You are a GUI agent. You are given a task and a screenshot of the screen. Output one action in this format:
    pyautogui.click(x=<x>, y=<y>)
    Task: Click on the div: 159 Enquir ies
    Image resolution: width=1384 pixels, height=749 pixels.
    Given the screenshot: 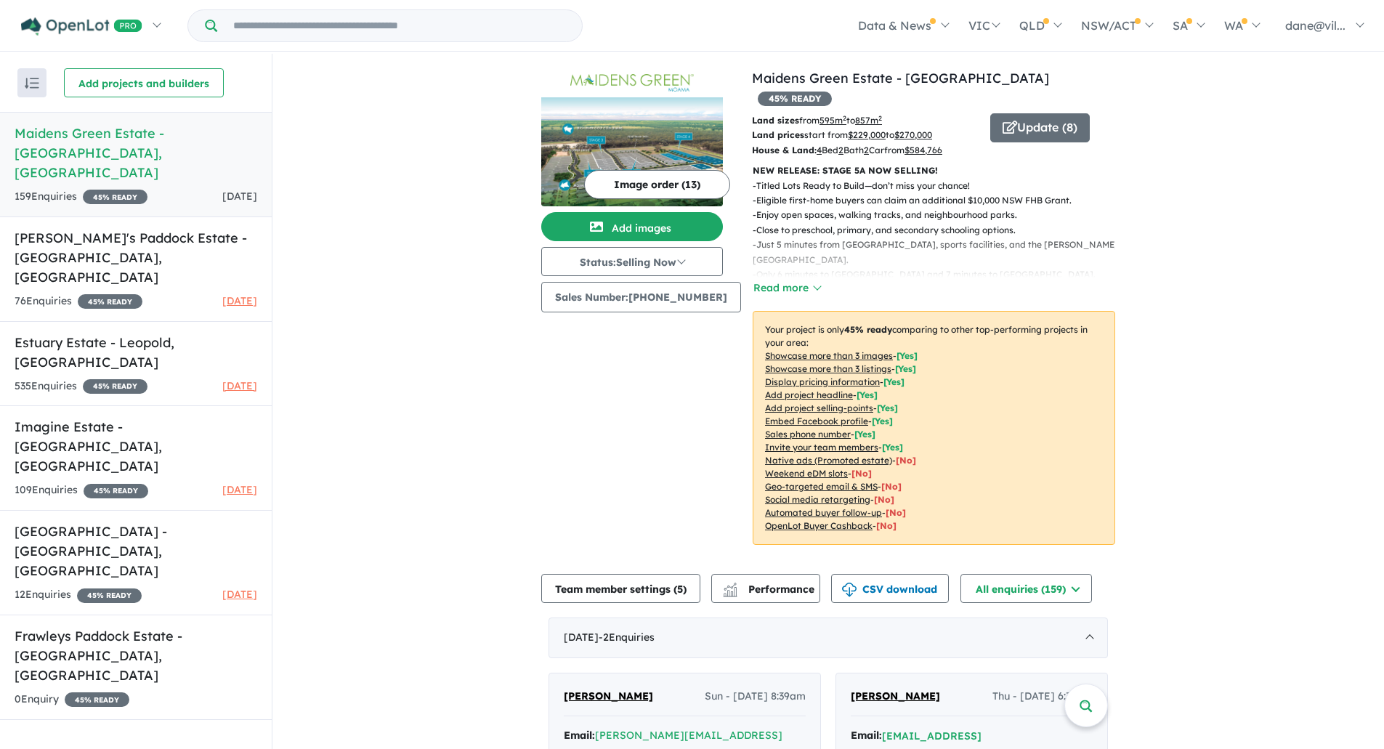 What is the action you would take?
    pyautogui.click(x=81, y=197)
    